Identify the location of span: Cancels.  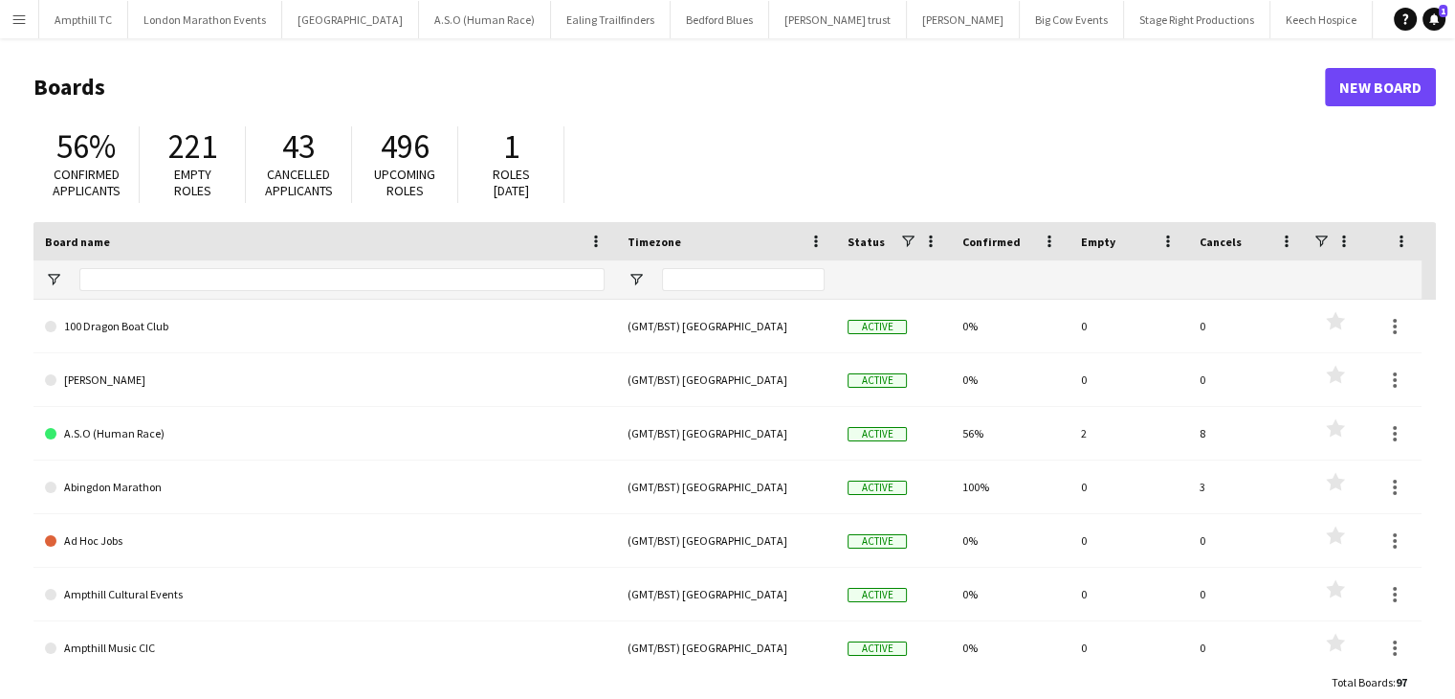
(1221, 241).